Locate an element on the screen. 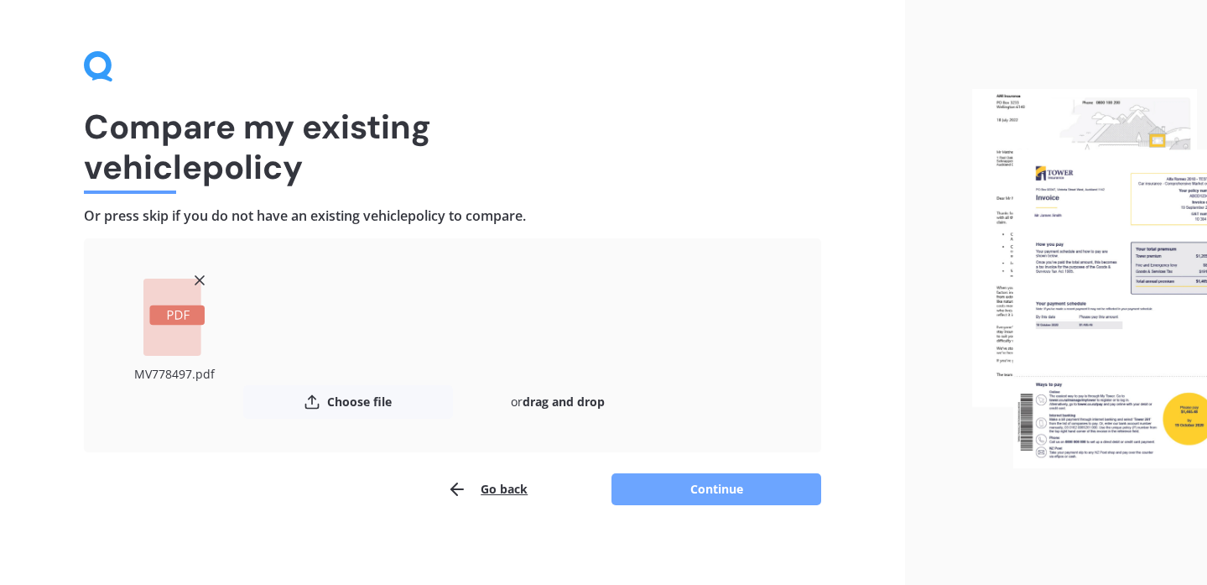 The height and width of the screenshot is (585, 1207). b: drag and drop is located at coordinates (564, 401).